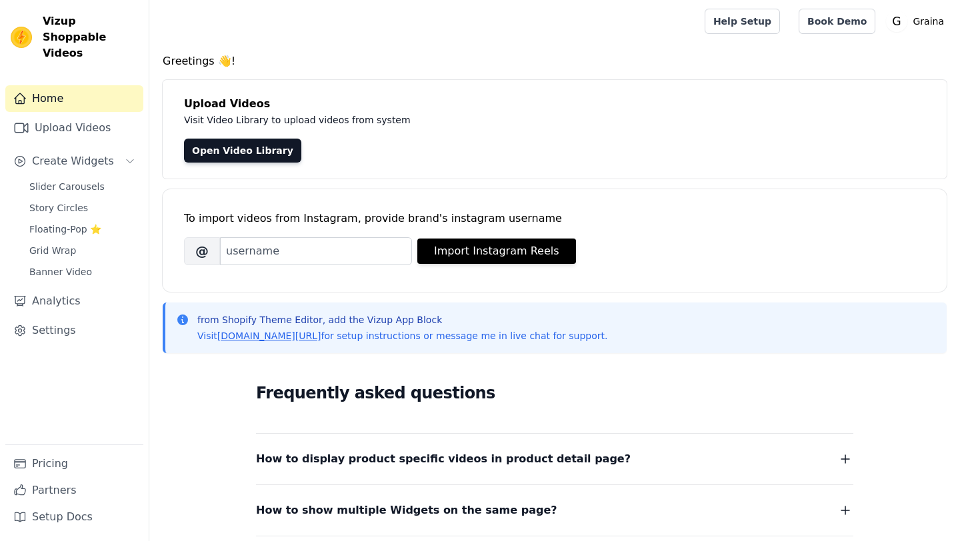 Image resolution: width=960 pixels, height=541 pixels. What do you see at coordinates (406, 510) in the screenshot?
I see `span: How to show multiple Widgets on the same page?` at bounding box center [406, 510].